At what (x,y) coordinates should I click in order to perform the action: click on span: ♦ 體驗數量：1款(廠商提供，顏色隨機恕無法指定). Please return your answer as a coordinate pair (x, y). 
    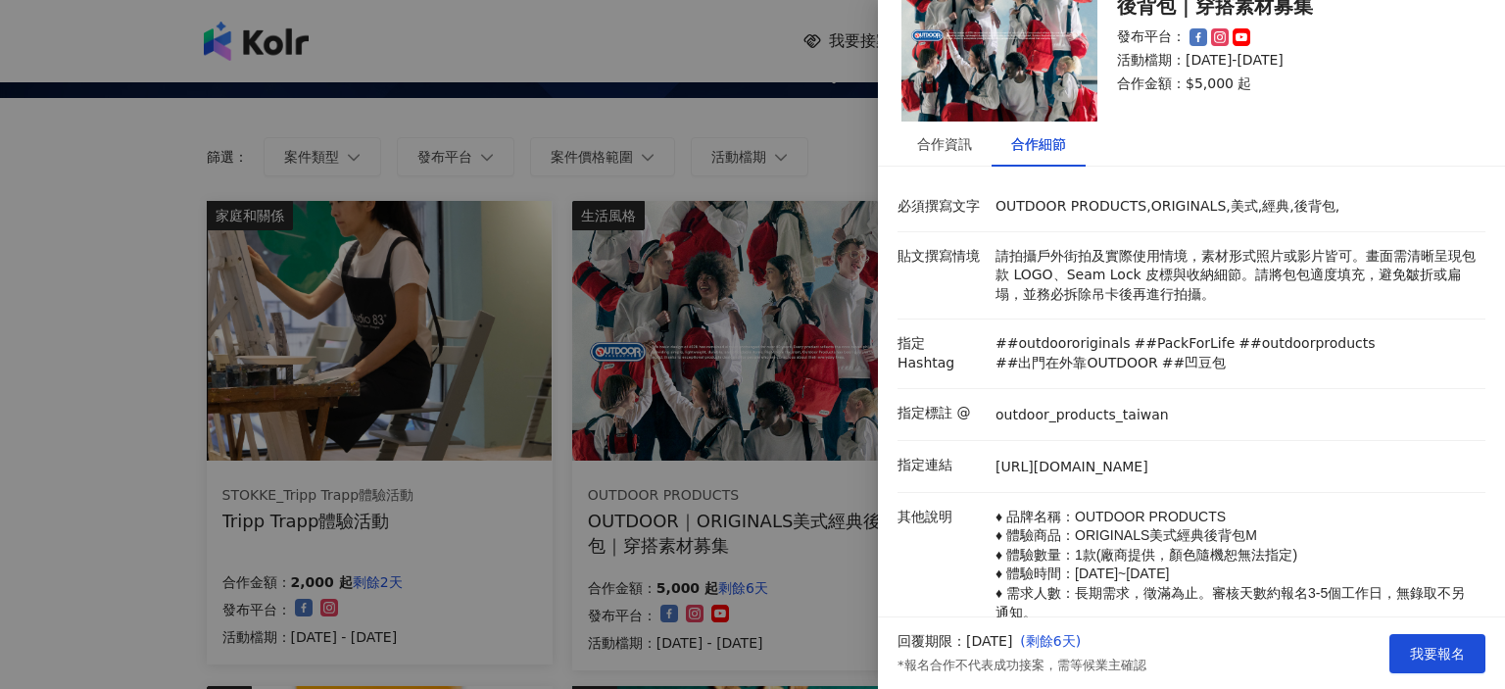
    Looking at the image, I should click on (1146, 555).